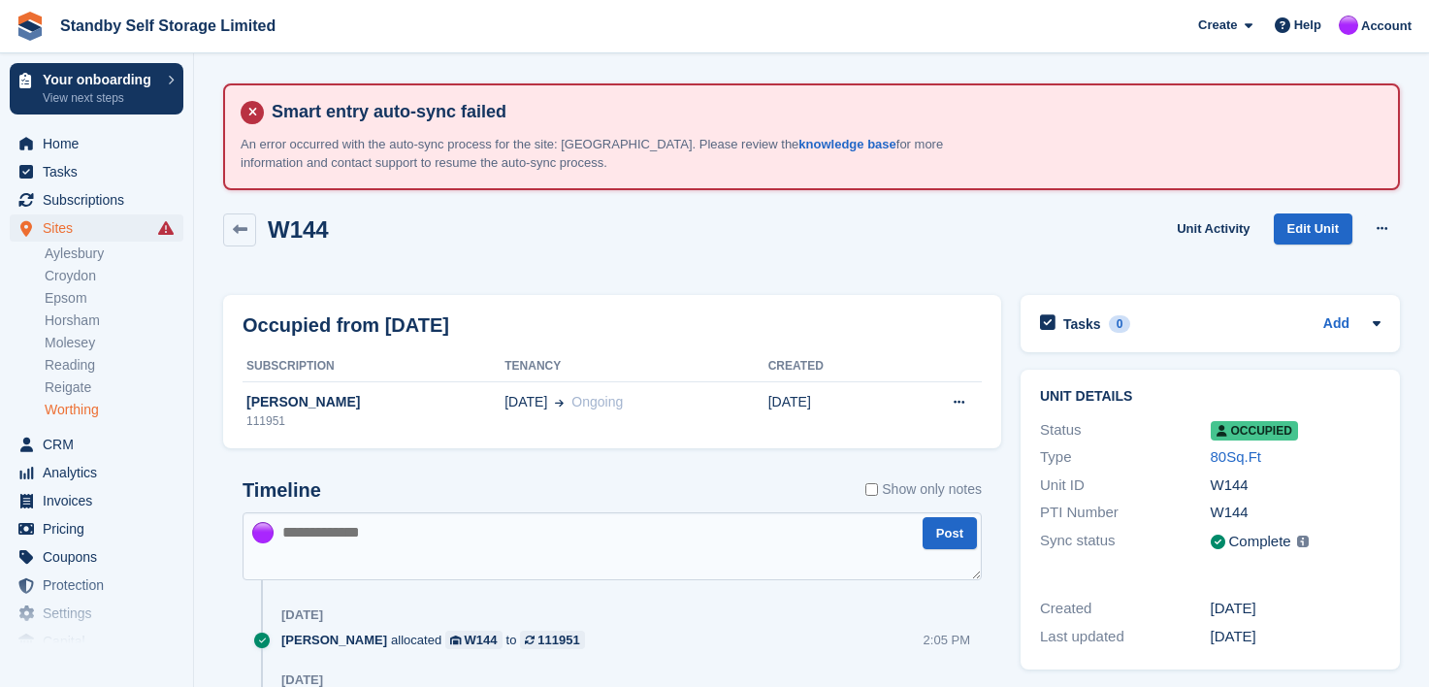  What do you see at coordinates (947, 639) in the screenshot?
I see `div: 2:05 PM` at bounding box center [947, 639].